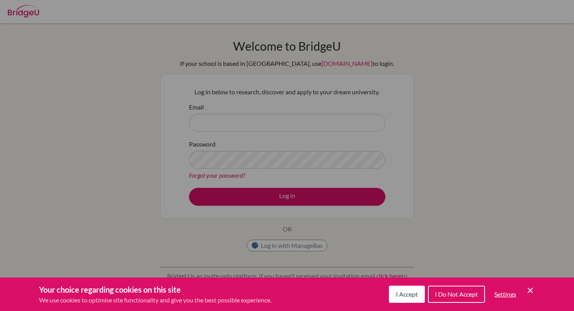 This screenshot has width=574, height=311. Describe the element at coordinates (407, 294) in the screenshot. I see `span: I Accept` at that location.